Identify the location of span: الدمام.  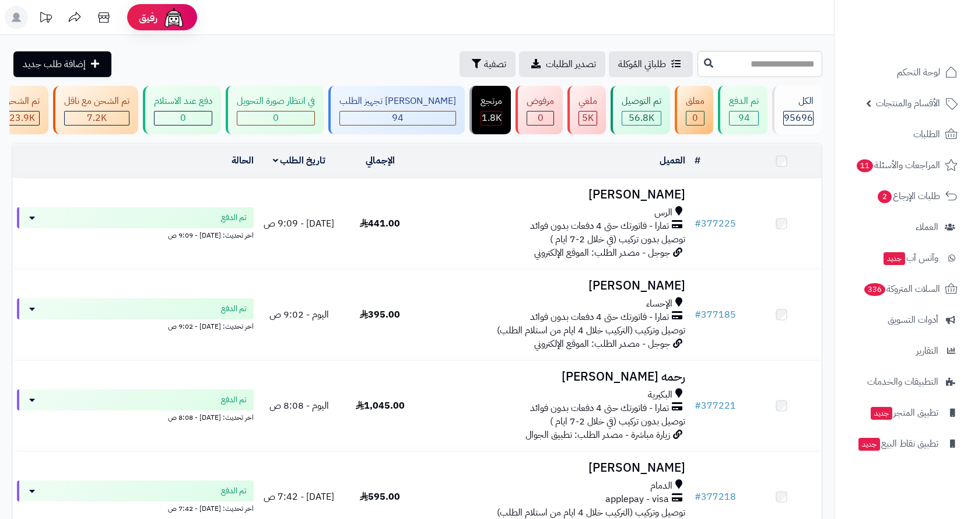
(662, 485).